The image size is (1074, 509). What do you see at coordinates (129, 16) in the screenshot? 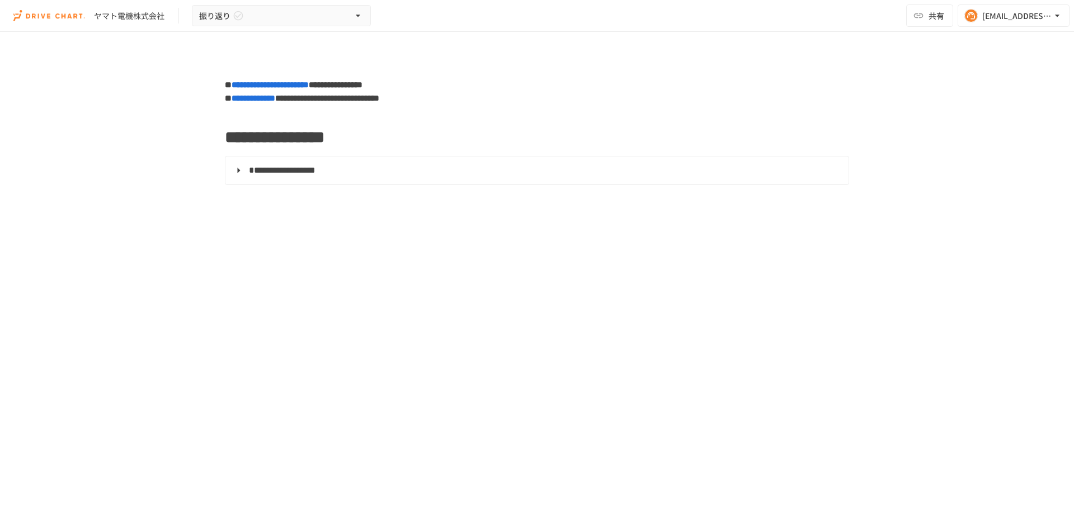
I see `div: ヤマト電機株式会社` at bounding box center [129, 16].